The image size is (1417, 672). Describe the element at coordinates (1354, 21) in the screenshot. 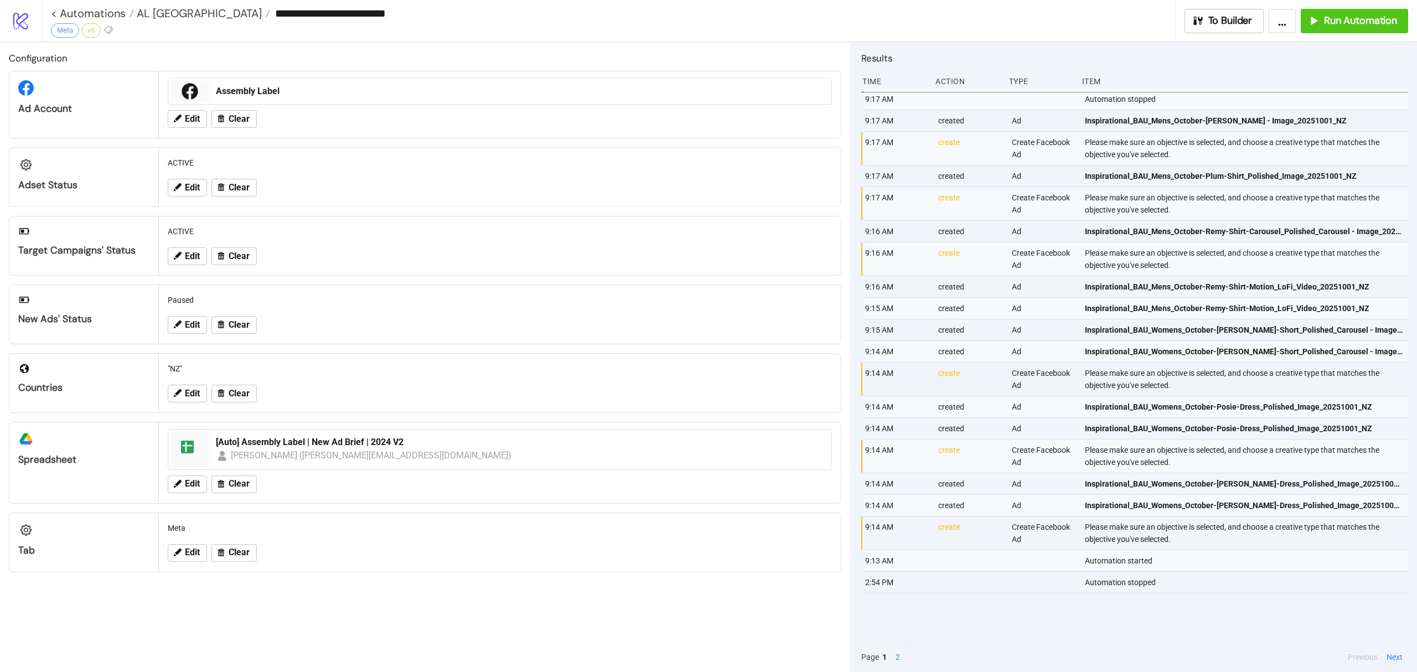

I see `button: Run Automation` at that location.